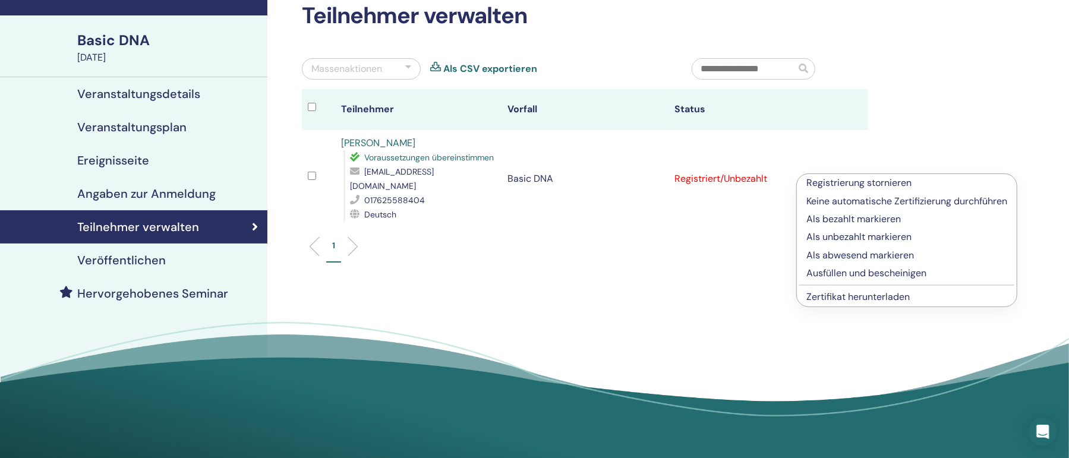 The width and height of the screenshot is (1069, 458). I want to click on div: Basic DNA, so click(169, 40).